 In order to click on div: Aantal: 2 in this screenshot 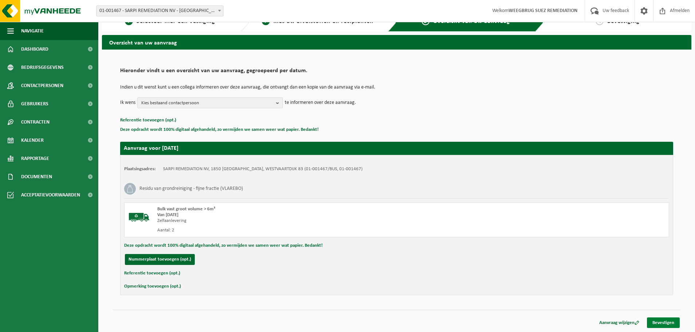, I will do `click(292, 230)`.